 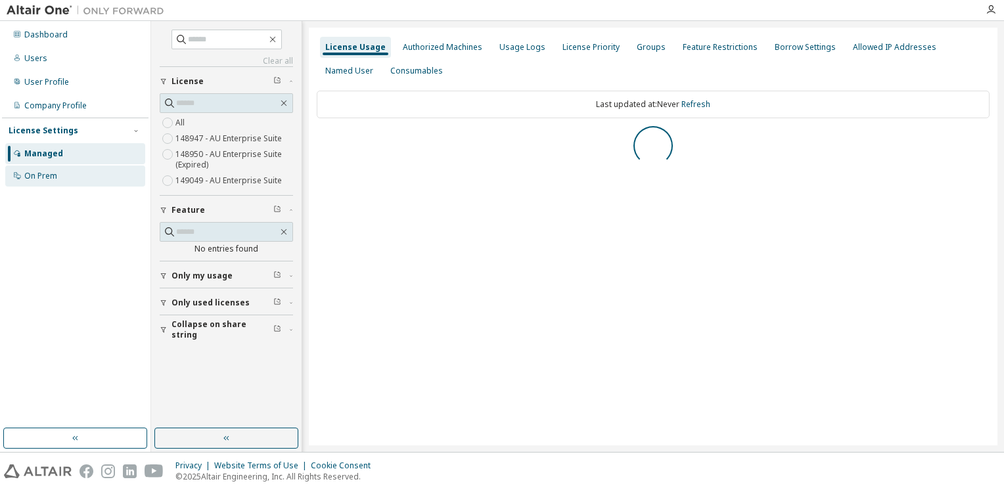 I want to click on button: License, so click(x=226, y=81).